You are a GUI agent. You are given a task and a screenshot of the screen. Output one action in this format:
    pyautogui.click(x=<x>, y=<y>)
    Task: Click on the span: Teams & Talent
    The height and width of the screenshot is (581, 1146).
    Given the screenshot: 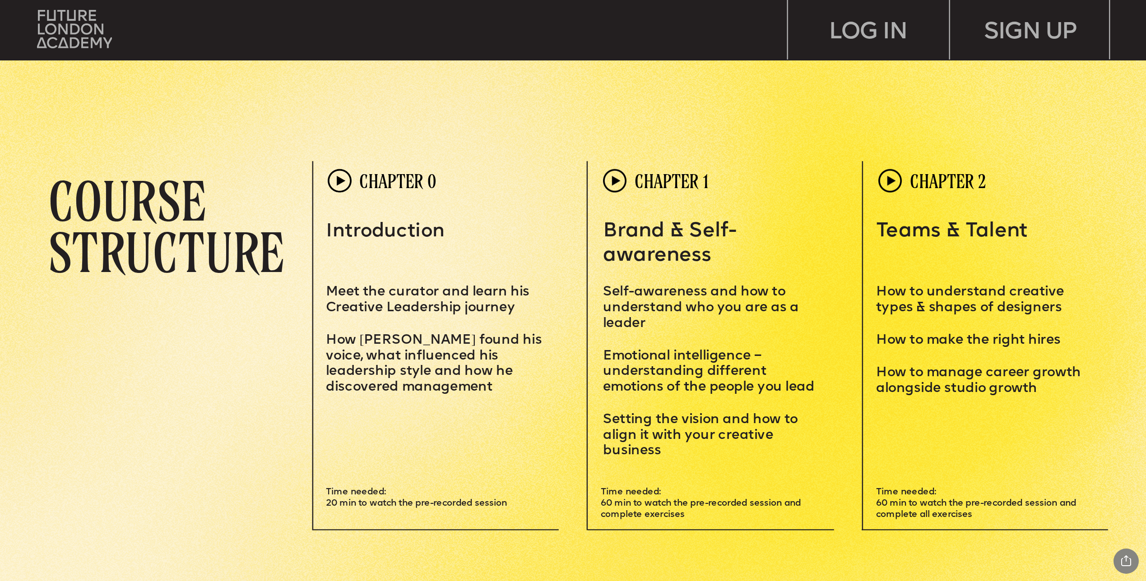 What is the action you would take?
    pyautogui.click(x=952, y=231)
    